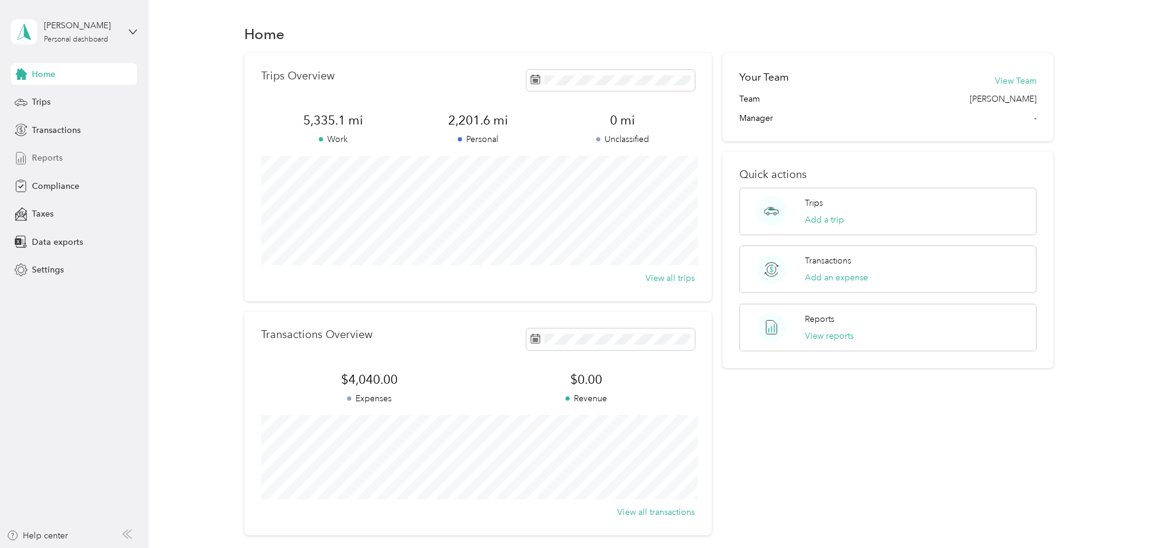 The height and width of the screenshot is (548, 1155). I want to click on button: Help center, so click(37, 535).